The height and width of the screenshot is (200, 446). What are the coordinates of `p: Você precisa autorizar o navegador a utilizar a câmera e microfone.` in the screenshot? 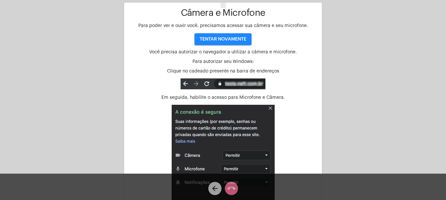 It's located at (223, 52).